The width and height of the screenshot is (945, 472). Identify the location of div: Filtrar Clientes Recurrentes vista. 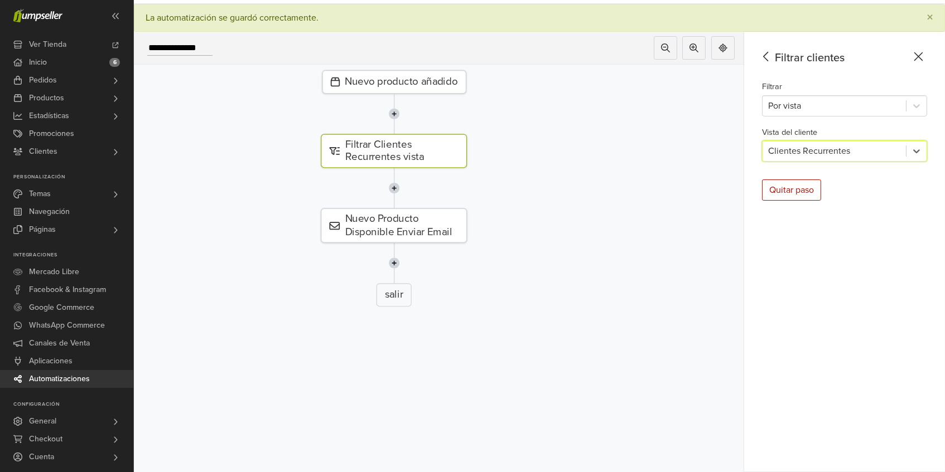
(394, 151).